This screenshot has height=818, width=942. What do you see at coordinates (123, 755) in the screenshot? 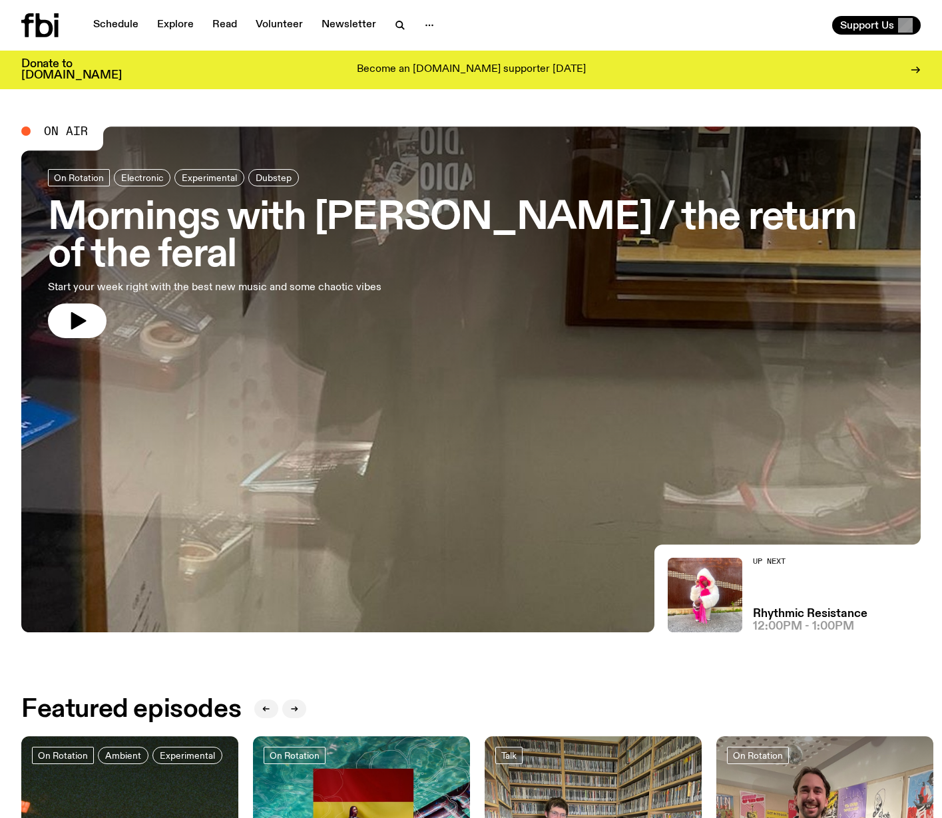
I see `span: Ambient` at bounding box center [123, 755].